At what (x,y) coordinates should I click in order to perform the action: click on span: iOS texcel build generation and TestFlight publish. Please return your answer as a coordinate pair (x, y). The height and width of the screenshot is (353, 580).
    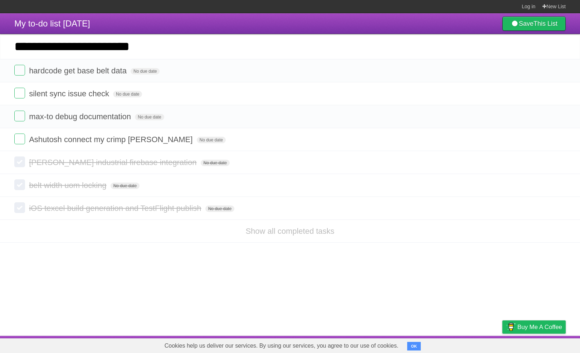
    Looking at the image, I should click on (116, 208).